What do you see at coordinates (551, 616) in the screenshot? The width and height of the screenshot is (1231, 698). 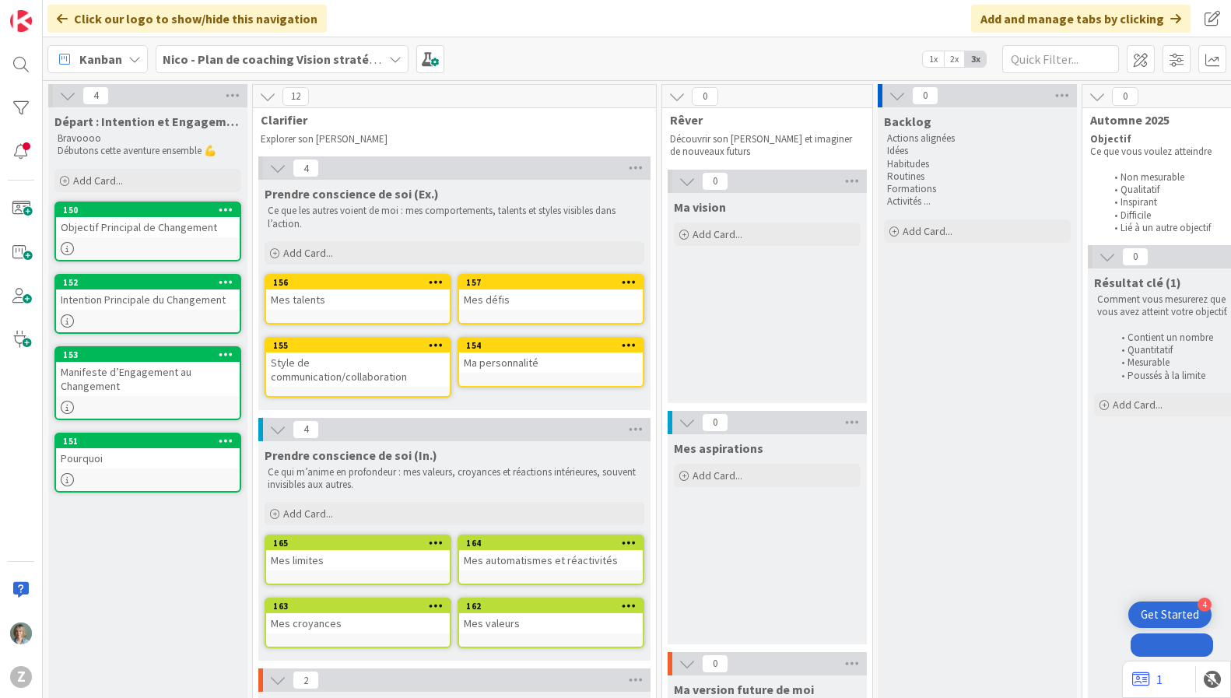 I see `div: 162Mes valeurs` at bounding box center [551, 616].